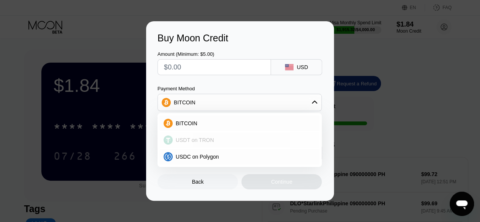  Describe the element at coordinates (198, 182) in the screenshot. I see `div: Back` at that location.